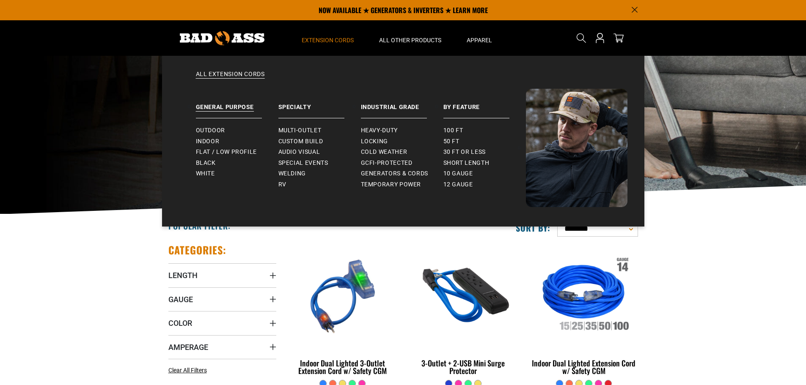 The height and width of the screenshot is (385, 806). I want to click on span: Welding, so click(292, 174).